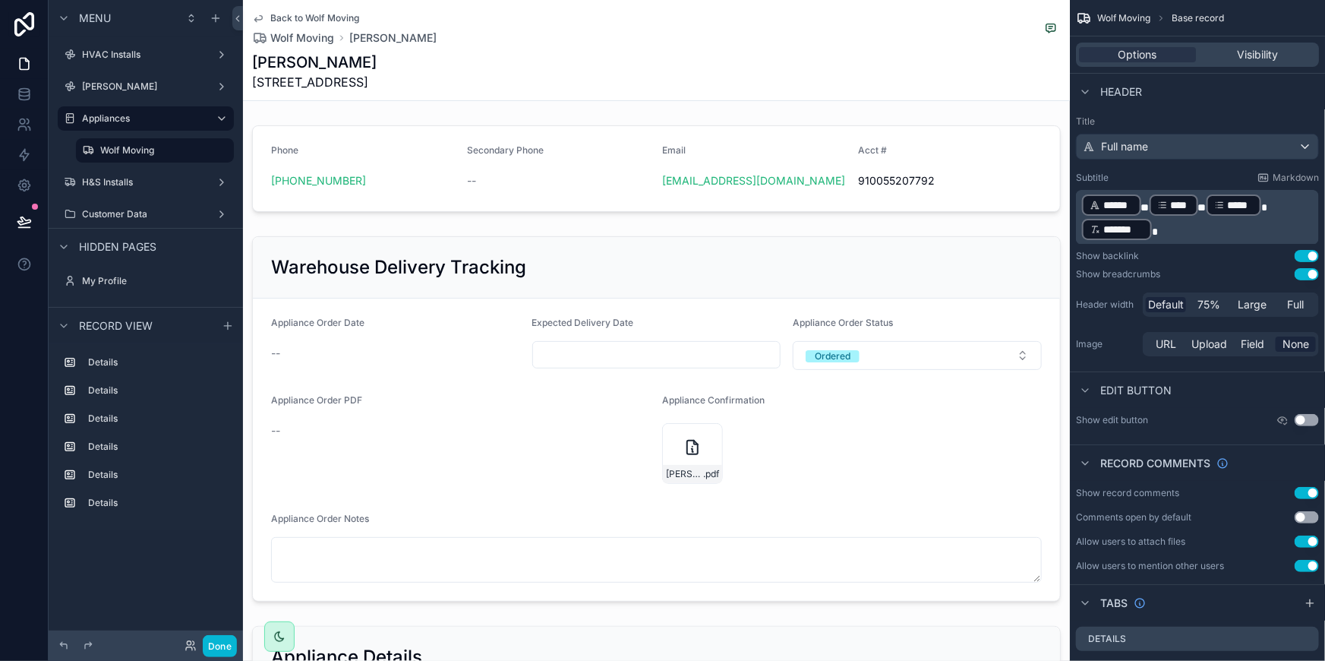 The height and width of the screenshot is (661, 1325). What do you see at coordinates (1131, 542) in the screenshot?
I see `div: Allow users to attach files` at bounding box center [1131, 542].